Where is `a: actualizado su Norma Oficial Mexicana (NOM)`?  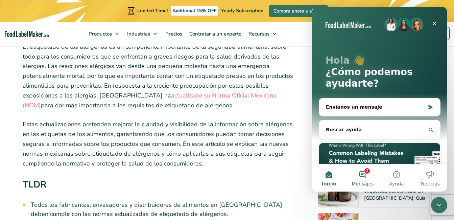 a: actualizado su Norma Oficial Mexicana (NOM) is located at coordinates (149, 100).